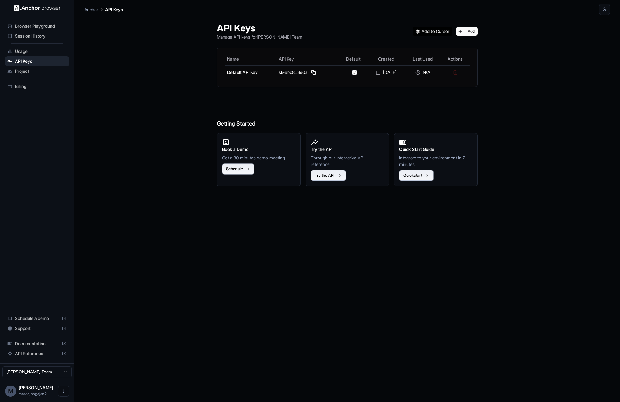 The width and height of the screenshot is (620, 402). I want to click on td: Default API Key, so click(250, 72).